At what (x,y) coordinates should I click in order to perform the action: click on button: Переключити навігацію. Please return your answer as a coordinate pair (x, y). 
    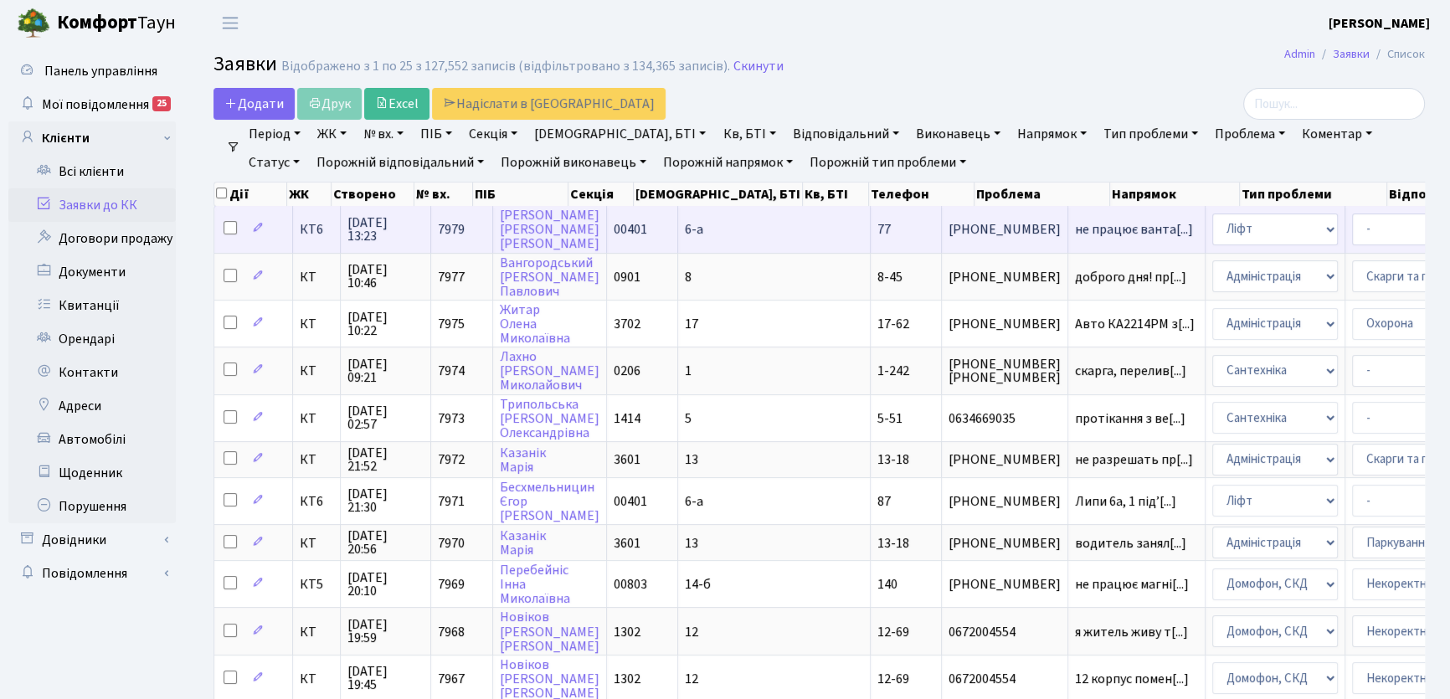
    Looking at the image, I should click on (230, 23).